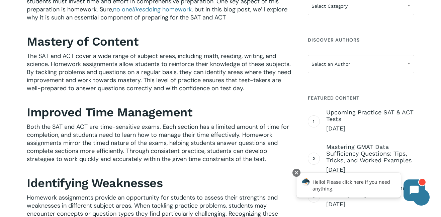 This screenshot has height=217, width=441. I want to click on a: no onelikesdoing homework, so click(152, 9).